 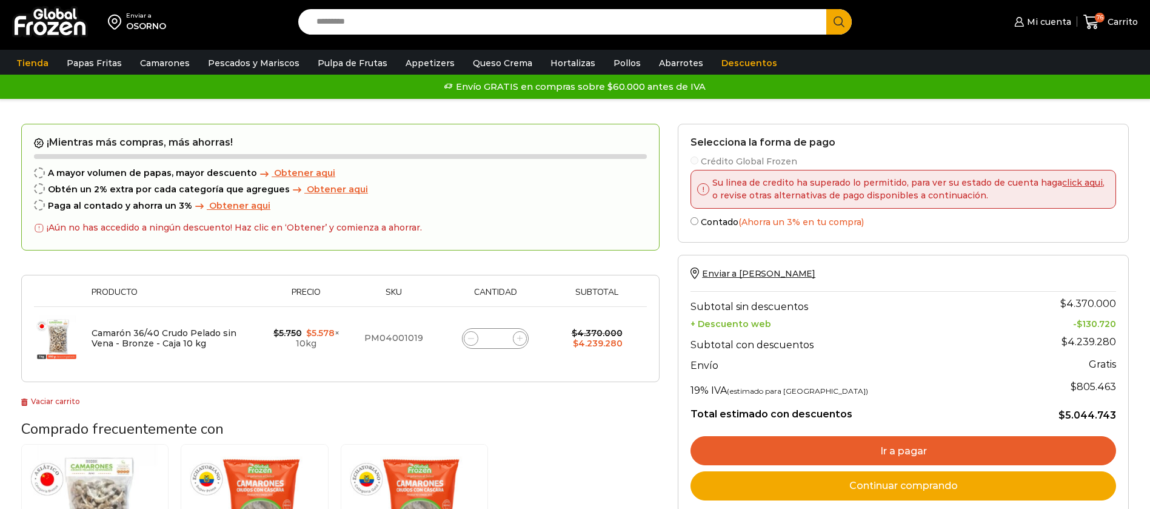 What do you see at coordinates (597, 297) in the screenshot?
I see `th: Subtotal` at bounding box center [597, 297].